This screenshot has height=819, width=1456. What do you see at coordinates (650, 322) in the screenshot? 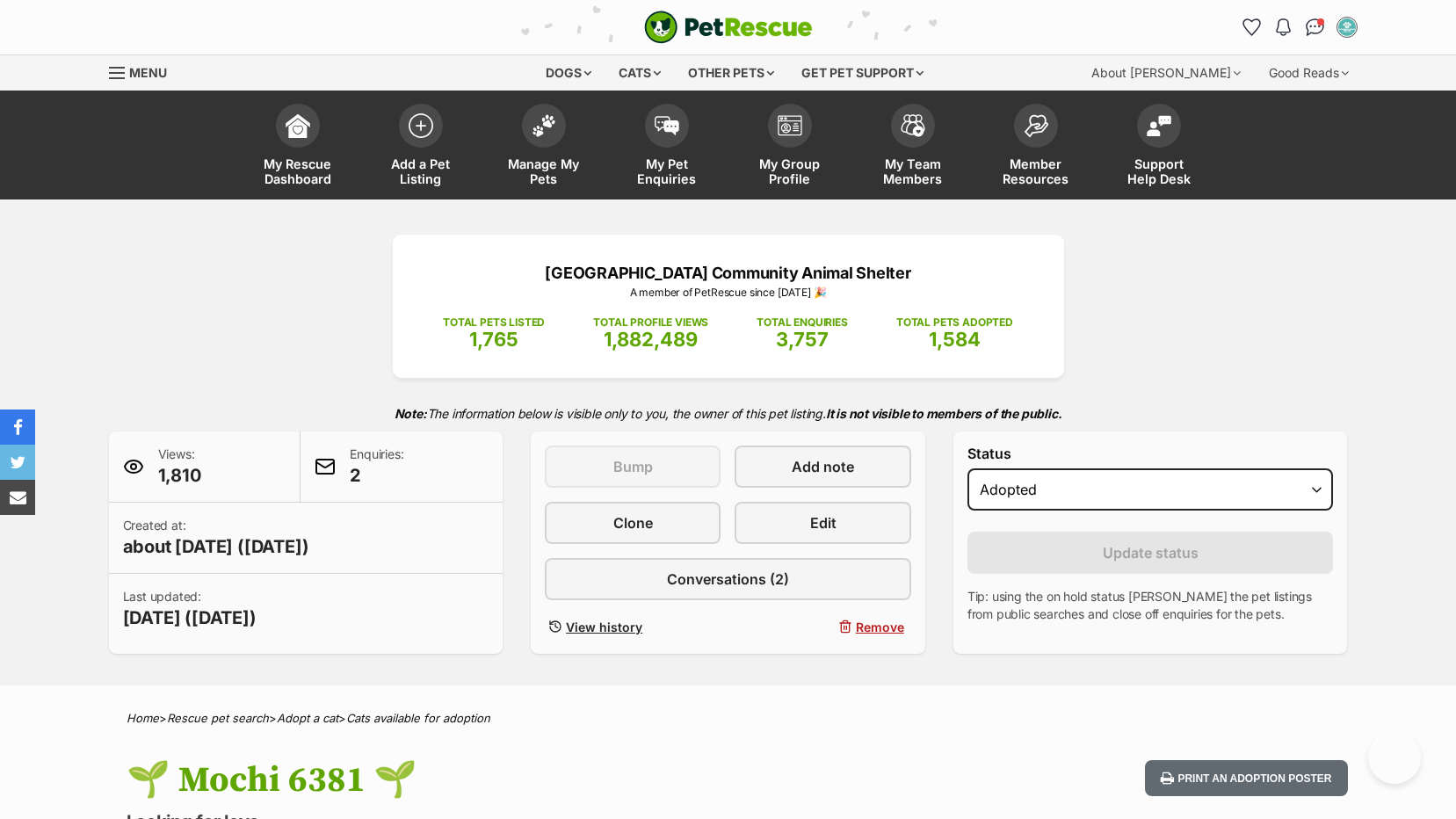
I see `p: TOTAL PROFILE VIEWS` at bounding box center [650, 322].